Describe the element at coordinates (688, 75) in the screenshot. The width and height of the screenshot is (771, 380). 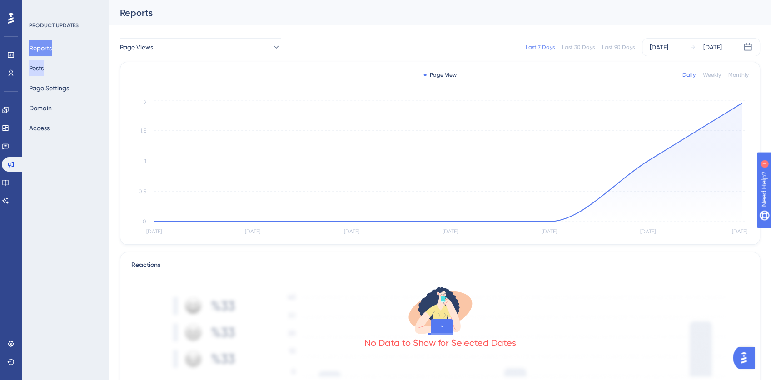
I see `div: Daily` at that location.